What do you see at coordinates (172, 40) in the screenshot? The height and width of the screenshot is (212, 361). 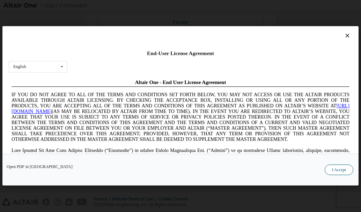 I see `span: IF YOU DO NOT AGREE TO ALL OF THE TERMS AND CONDITIONS SET FORTH BELOW, YOU MAY NOT ACCESS OR USE...` at bounding box center [172, 40].